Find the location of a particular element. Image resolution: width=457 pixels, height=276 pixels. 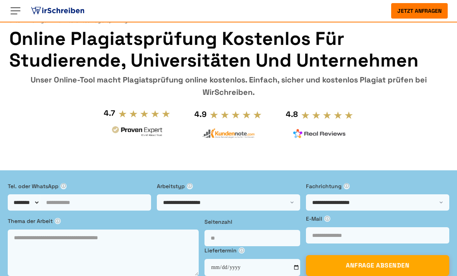

img: realreviews is located at coordinates (319, 134).